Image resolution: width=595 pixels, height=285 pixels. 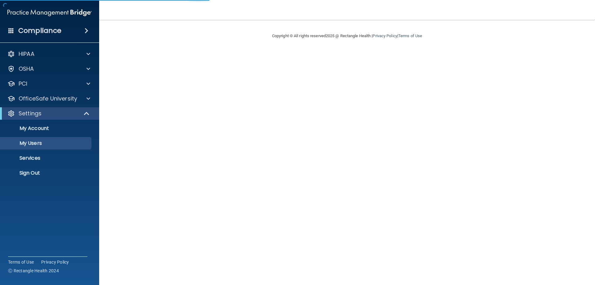 I want to click on p: HIPAA, so click(x=26, y=54).